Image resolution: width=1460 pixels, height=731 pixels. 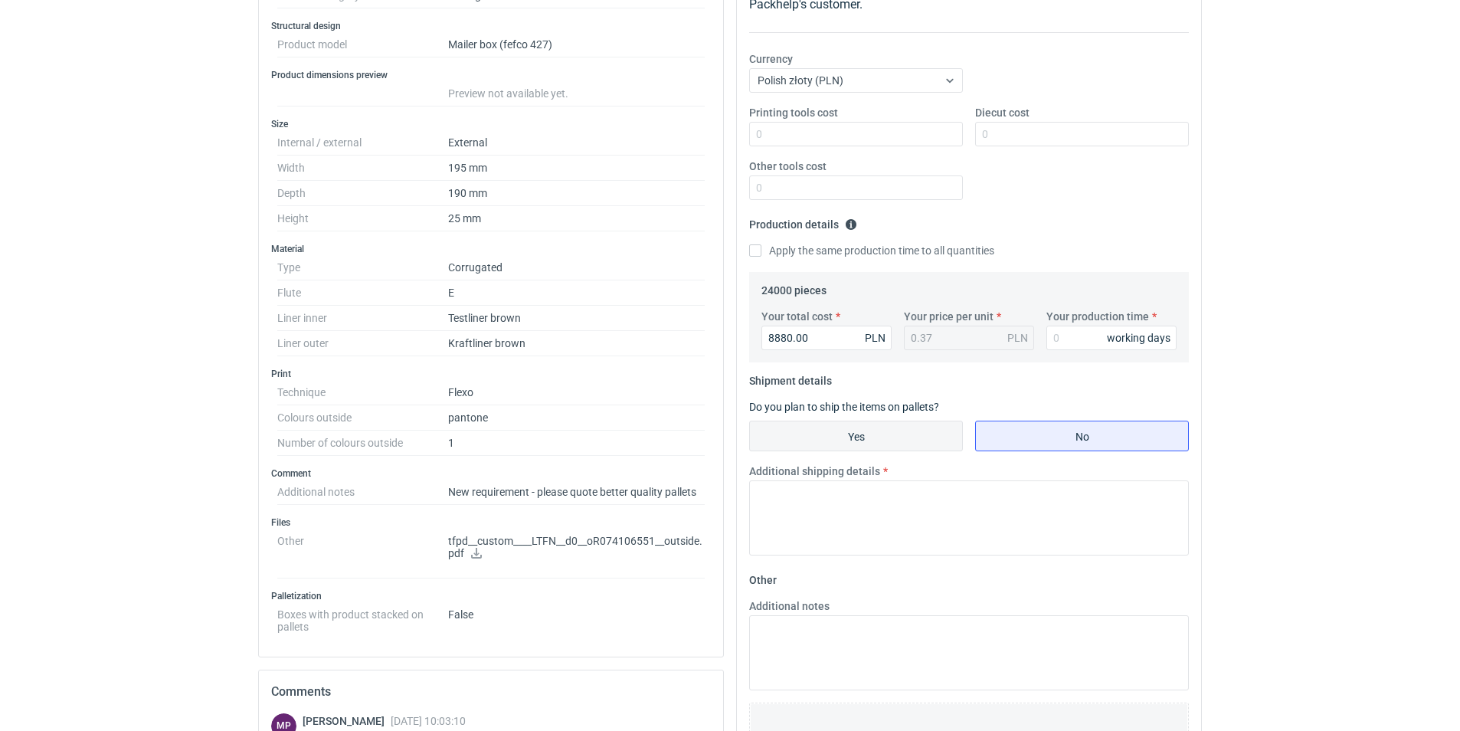 What do you see at coordinates (856, 436) in the screenshot?
I see `label: Yes` at bounding box center [856, 436].